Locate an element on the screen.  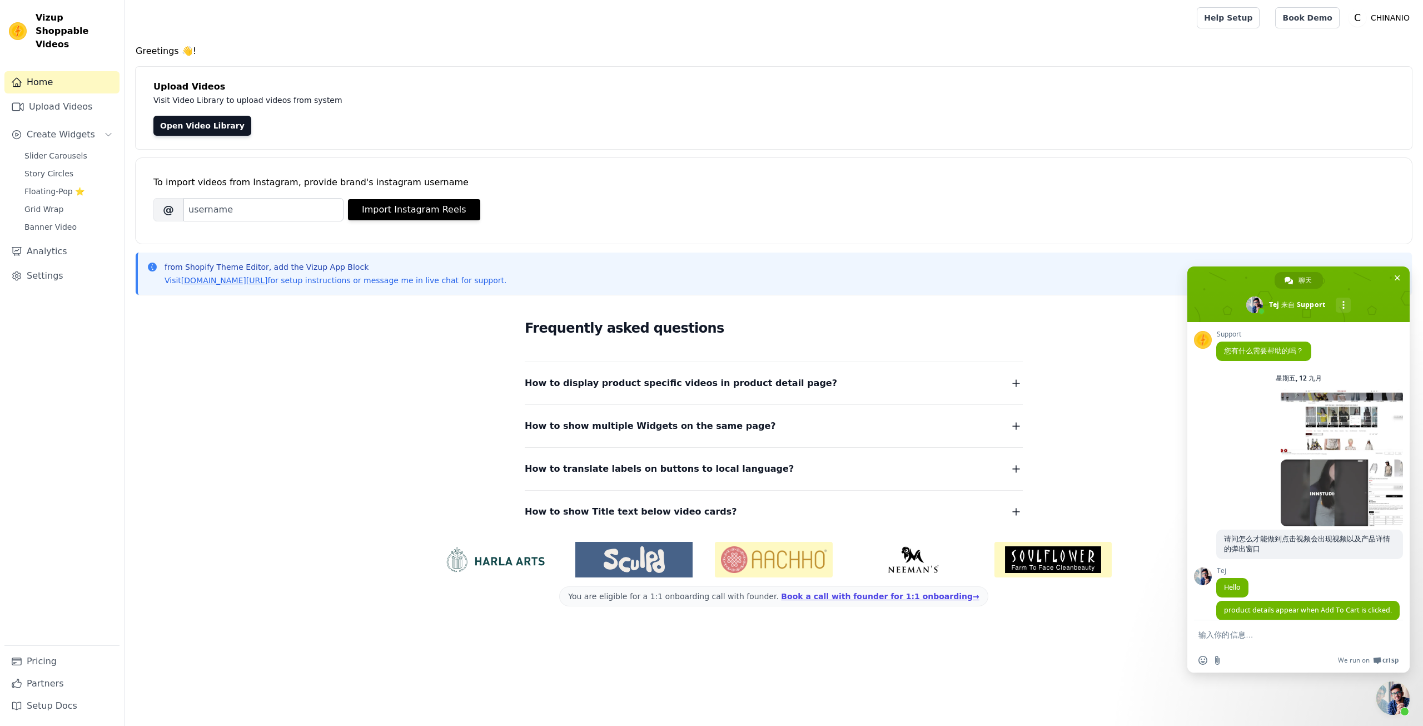
button: Create Widgets is located at coordinates (62, 135).